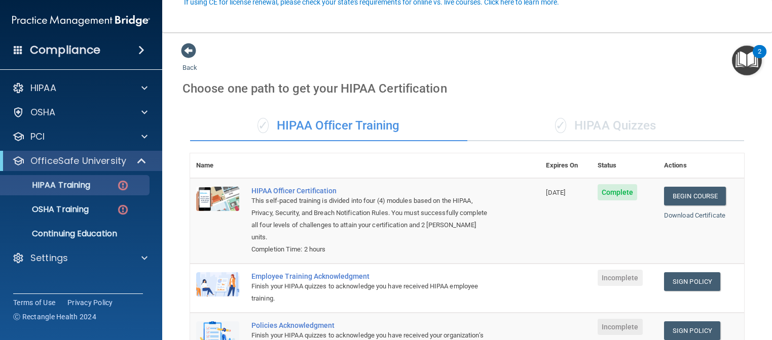 Image resolution: width=772 pixels, height=340 pixels. What do you see at coordinates (80, 137) in the screenshot?
I see `a: PCI` at bounding box center [80, 137].